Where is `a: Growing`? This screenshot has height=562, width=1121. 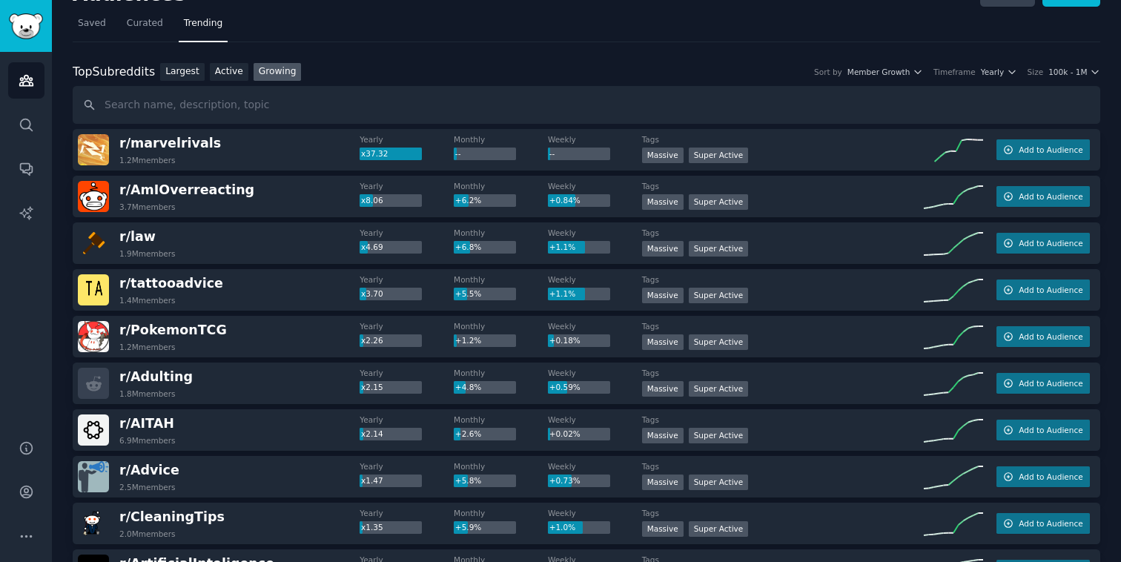 a: Growing is located at coordinates (277, 72).